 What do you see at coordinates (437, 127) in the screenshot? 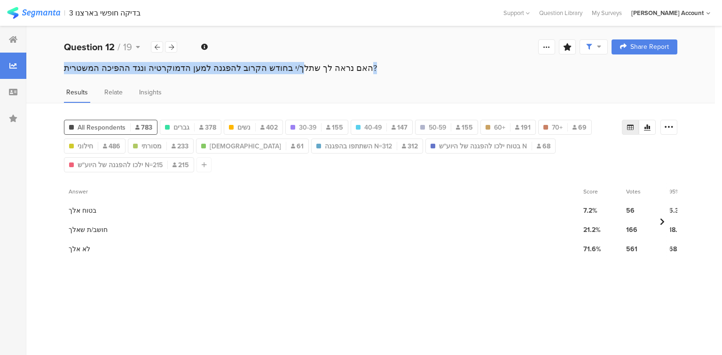
I see `span: 50-59` at bounding box center [437, 127].